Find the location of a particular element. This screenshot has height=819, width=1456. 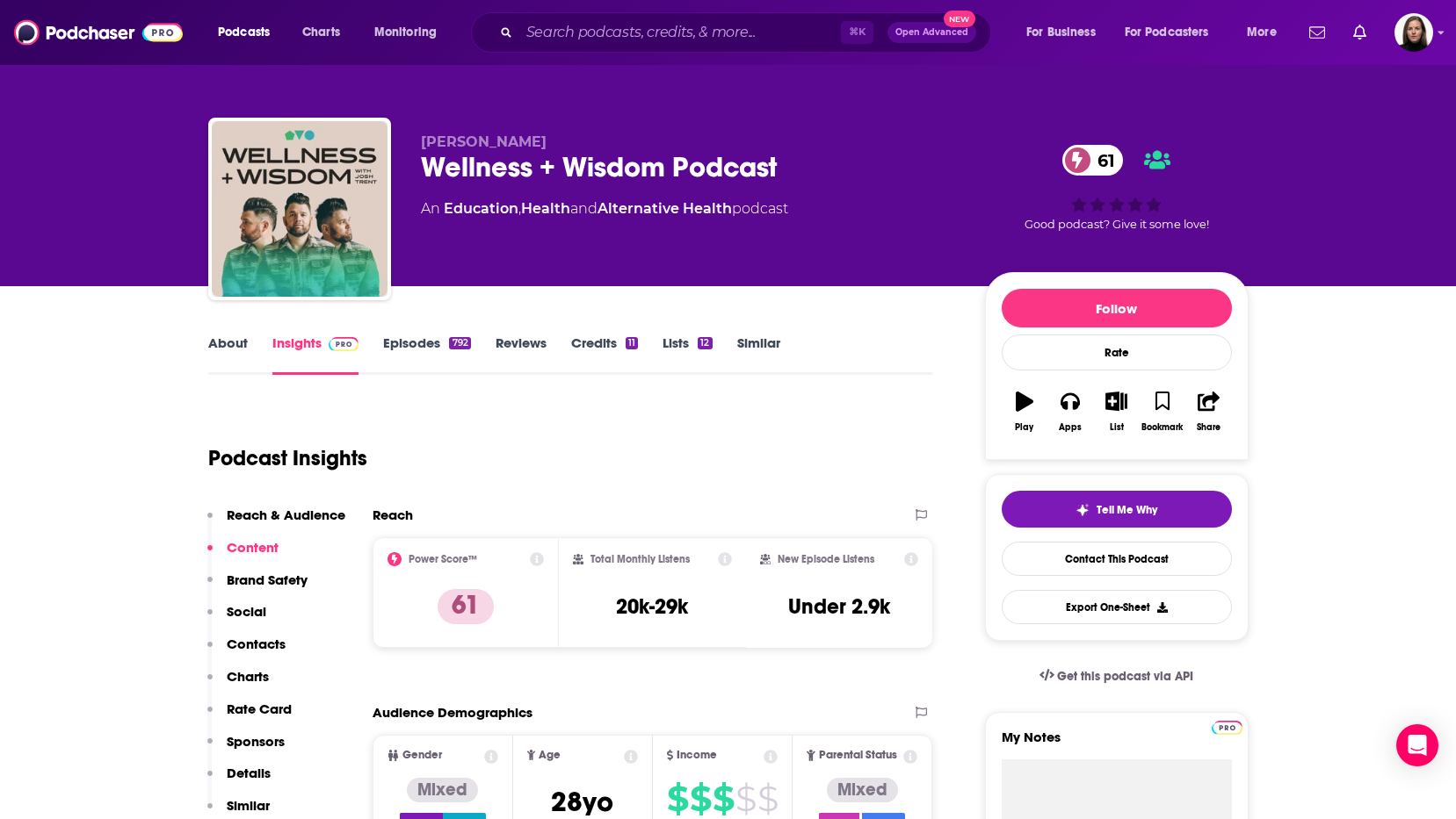

div: Apps is located at coordinates (1070, 427).